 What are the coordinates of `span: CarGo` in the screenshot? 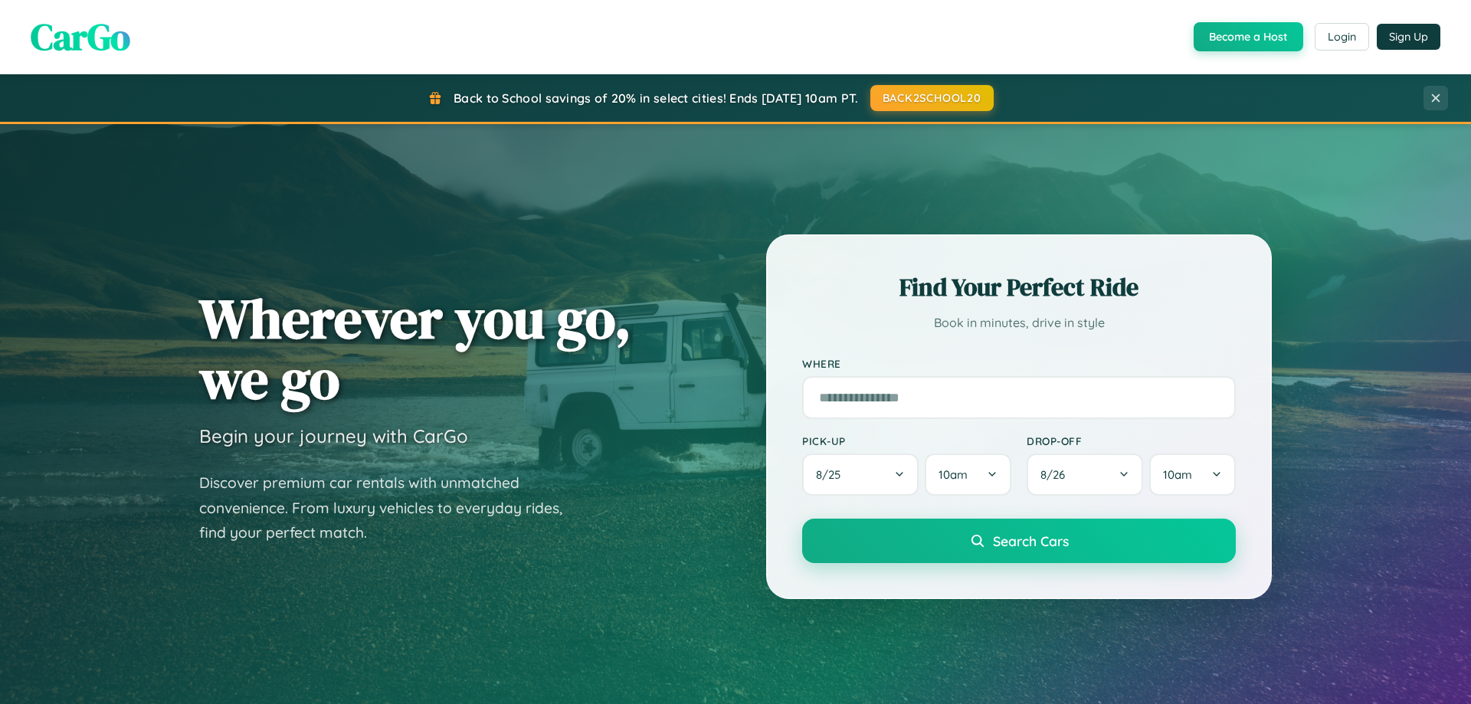 It's located at (80, 37).